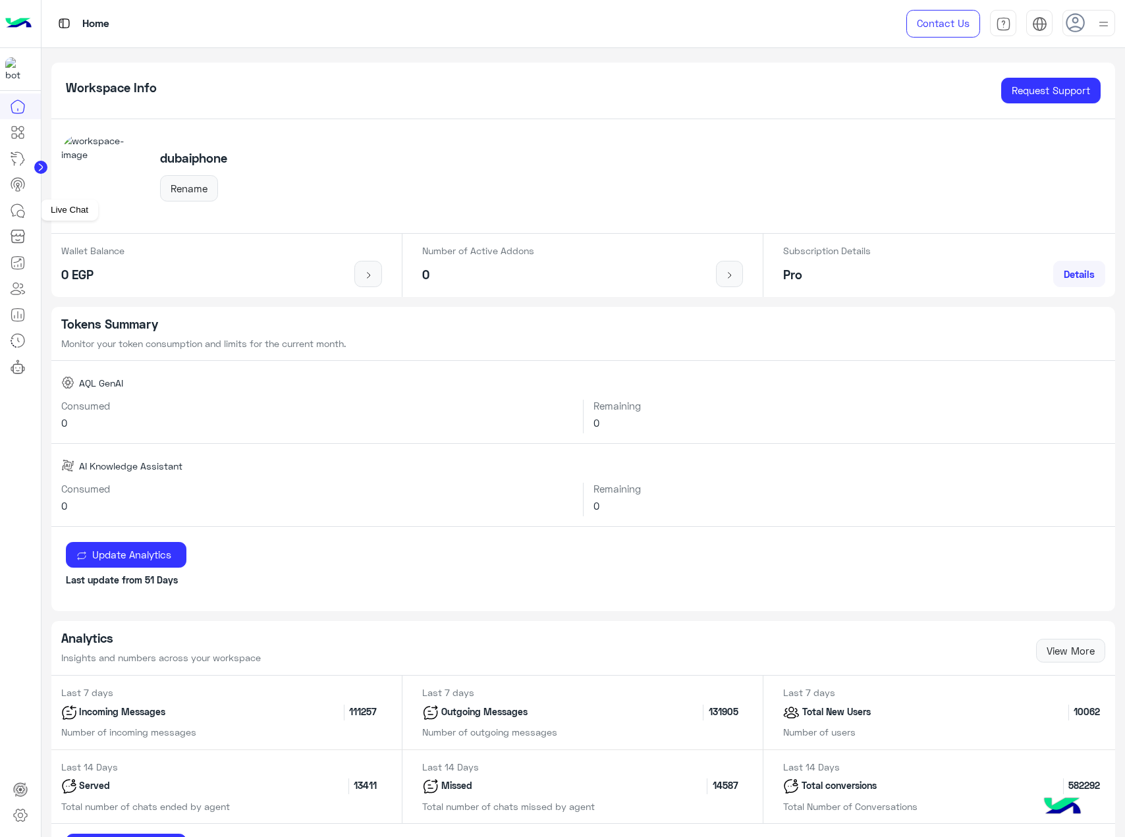 The width and height of the screenshot is (1125, 837). What do you see at coordinates (146, 806) in the screenshot?
I see `span: Total number of chats ended by agent` at bounding box center [146, 806].